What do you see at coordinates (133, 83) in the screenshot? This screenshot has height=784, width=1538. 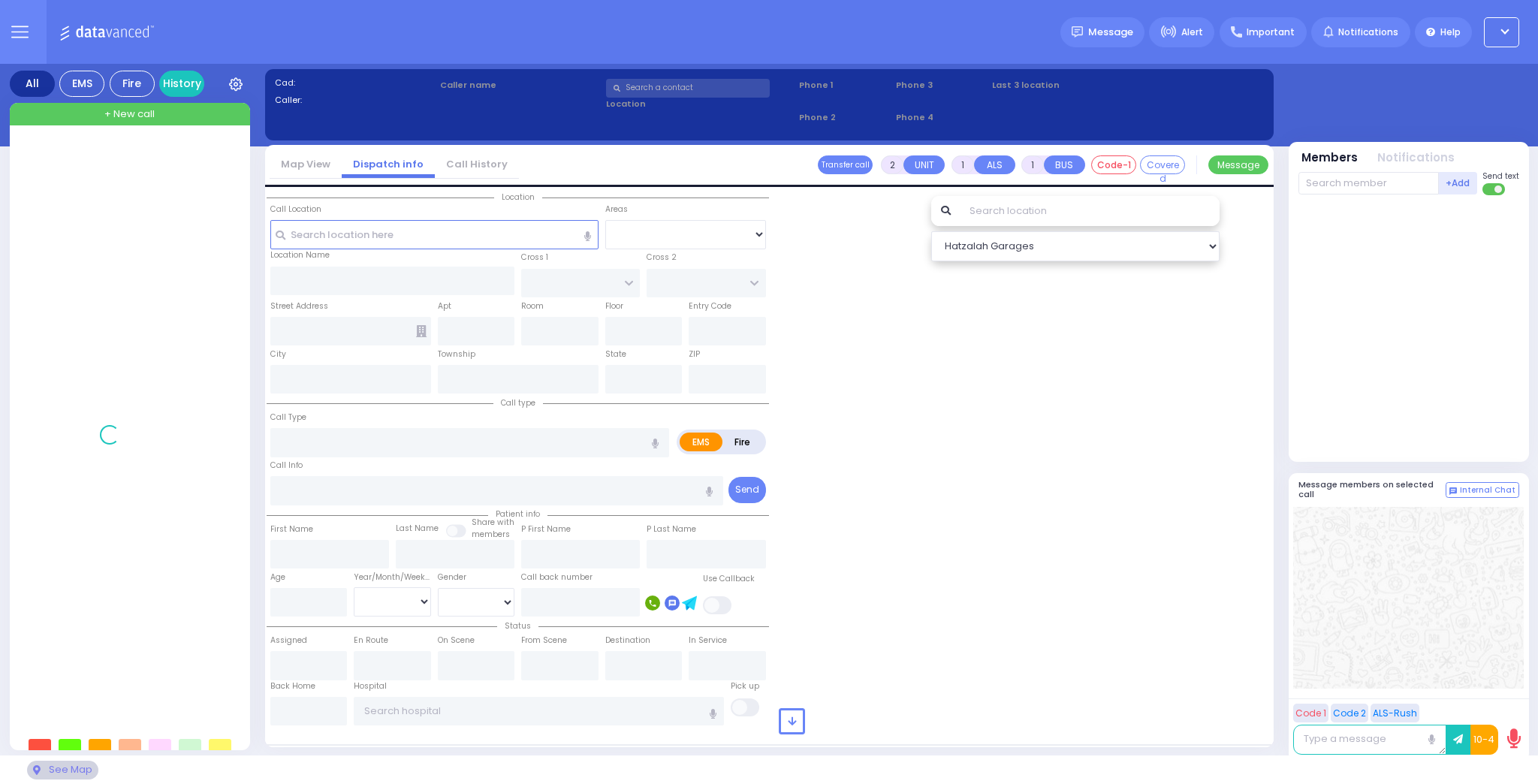 I see `div: Fire` at bounding box center [133, 83].